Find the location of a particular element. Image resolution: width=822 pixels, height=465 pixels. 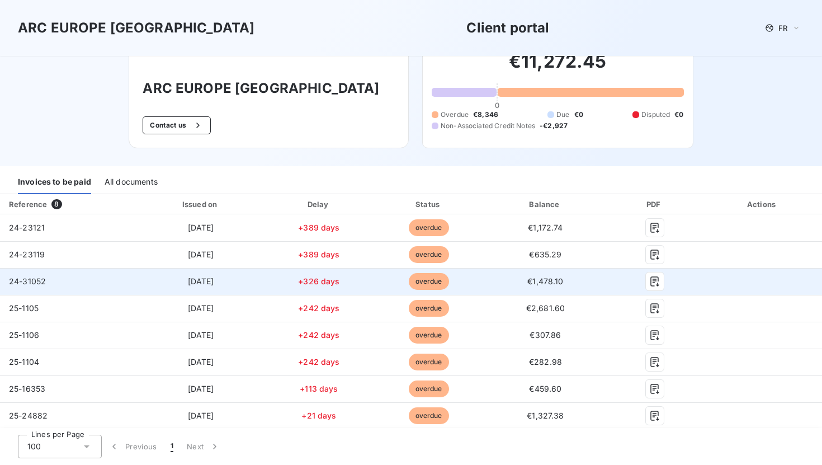

span: 1 is located at coordinates (172, 446).